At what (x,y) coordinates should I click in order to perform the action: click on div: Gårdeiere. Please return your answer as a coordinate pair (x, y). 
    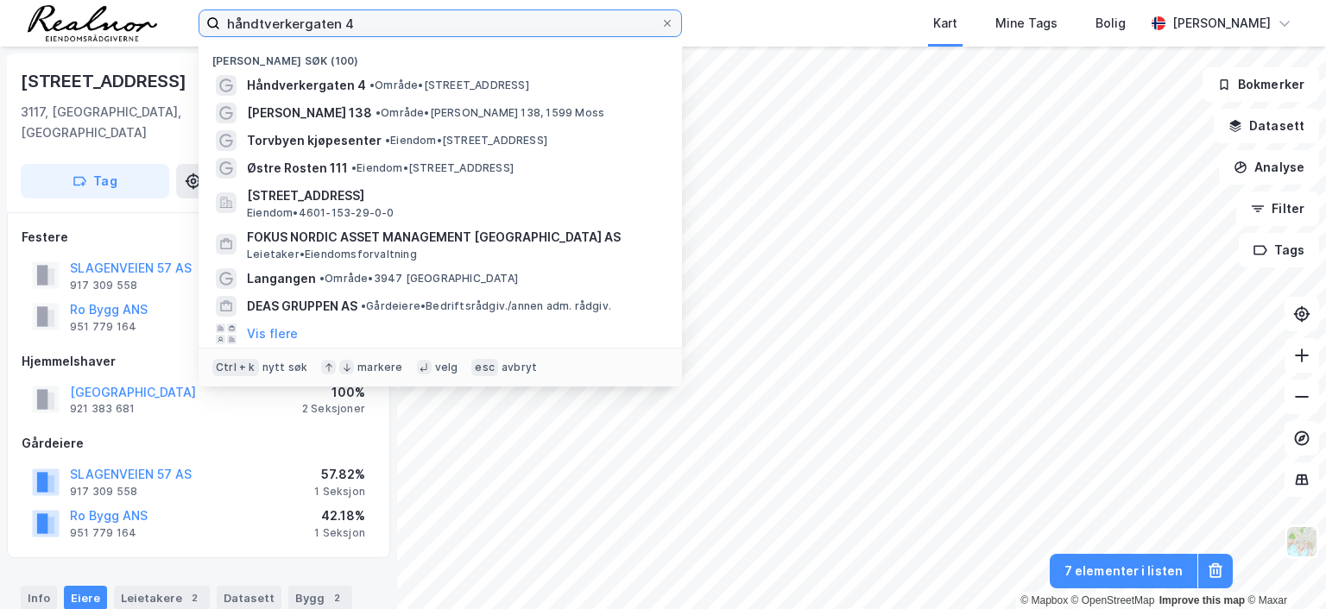
    Looking at the image, I should click on (199, 444).